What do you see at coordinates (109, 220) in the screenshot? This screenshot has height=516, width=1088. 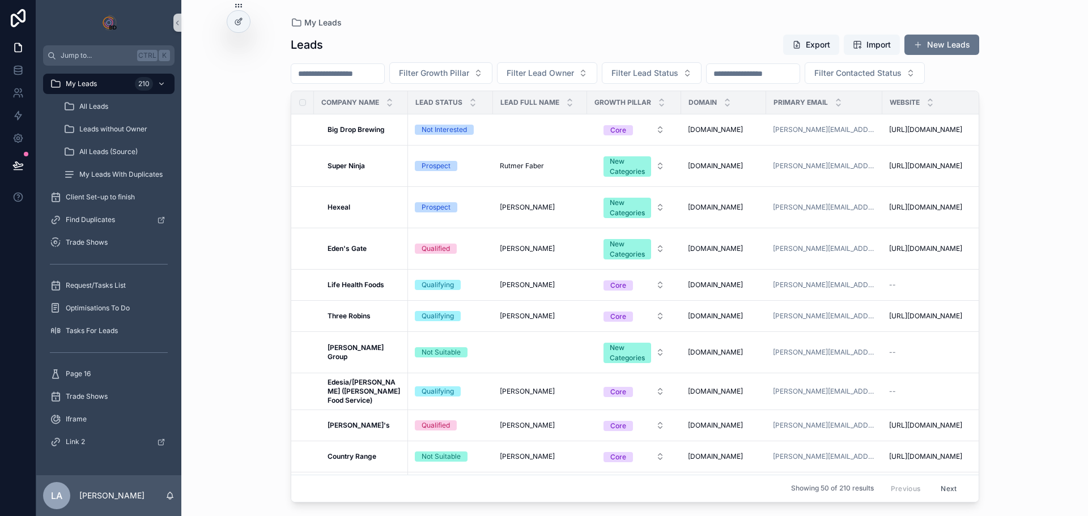 I see `a: Find Duplicates` at bounding box center [109, 220].